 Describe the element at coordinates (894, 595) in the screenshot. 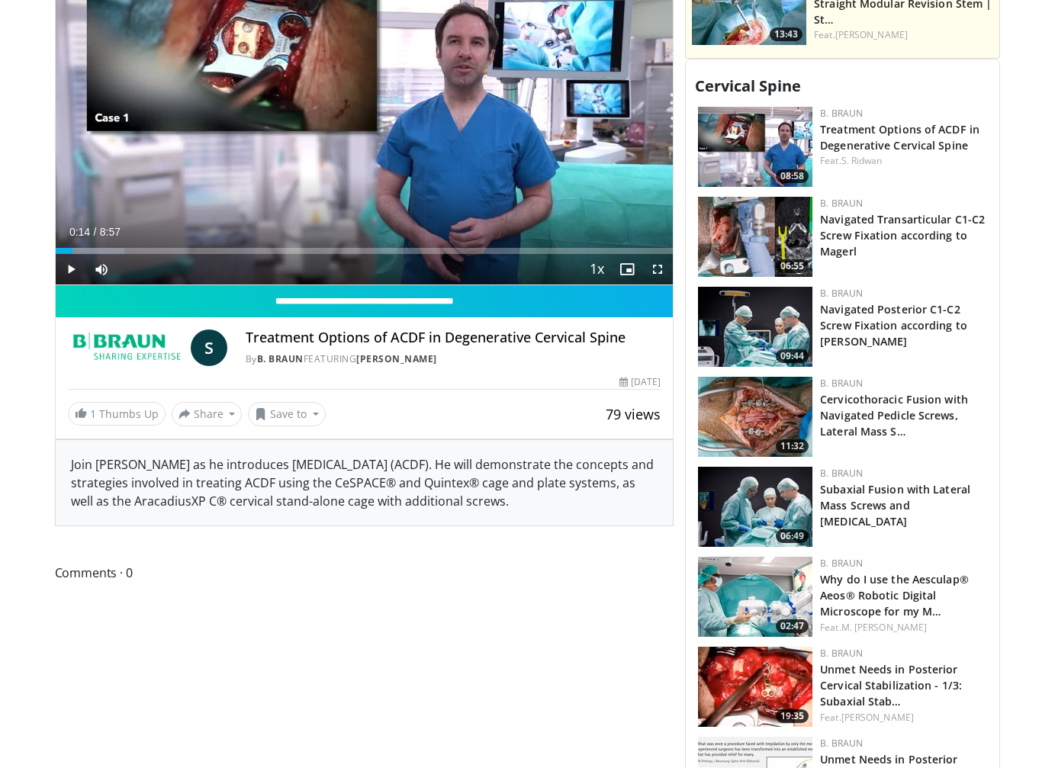

I see `a: Why do I use the Aesculap® Aeos® Robotic Digital Microscope for my M…` at that location.